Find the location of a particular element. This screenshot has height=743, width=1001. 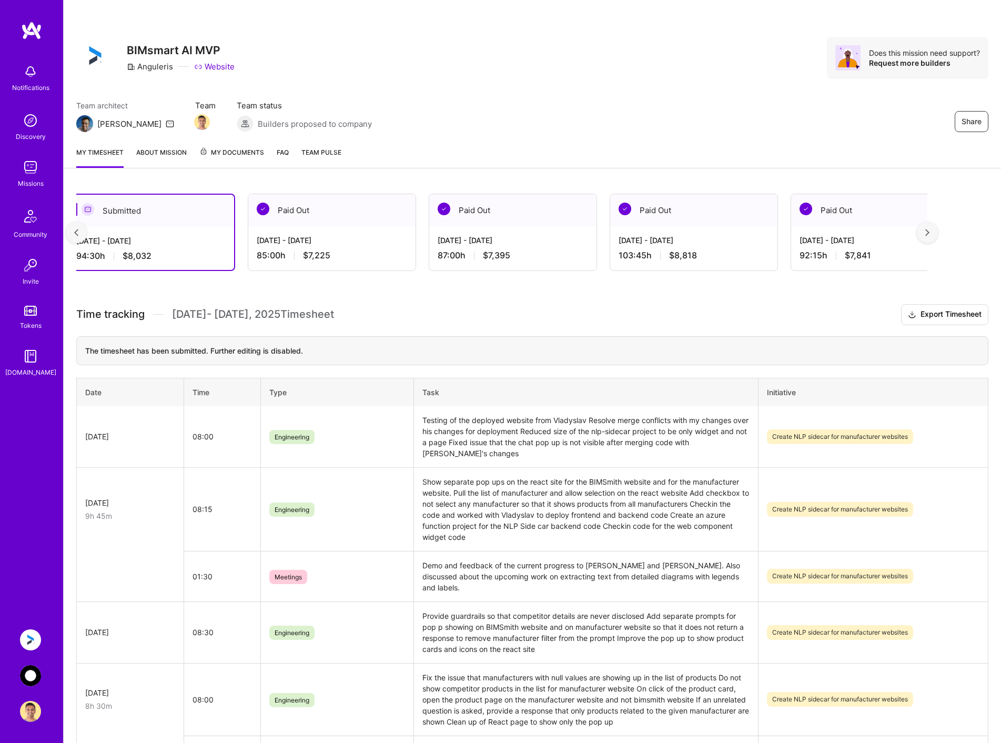

img: Avatar is located at coordinates (848, 58).